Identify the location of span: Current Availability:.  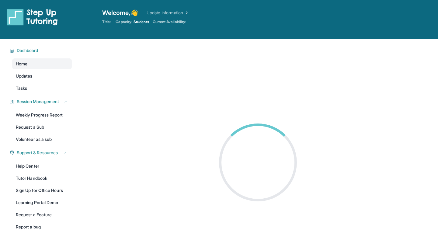
(170, 22).